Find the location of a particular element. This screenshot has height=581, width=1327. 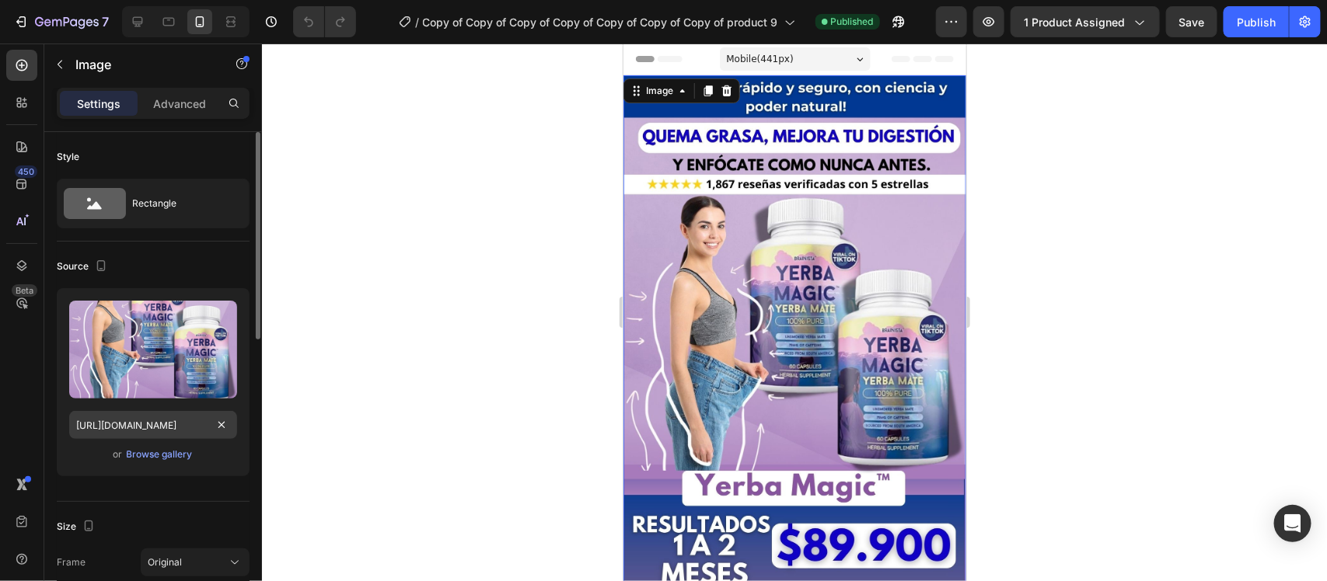

span: Save is located at coordinates (1192, 22).